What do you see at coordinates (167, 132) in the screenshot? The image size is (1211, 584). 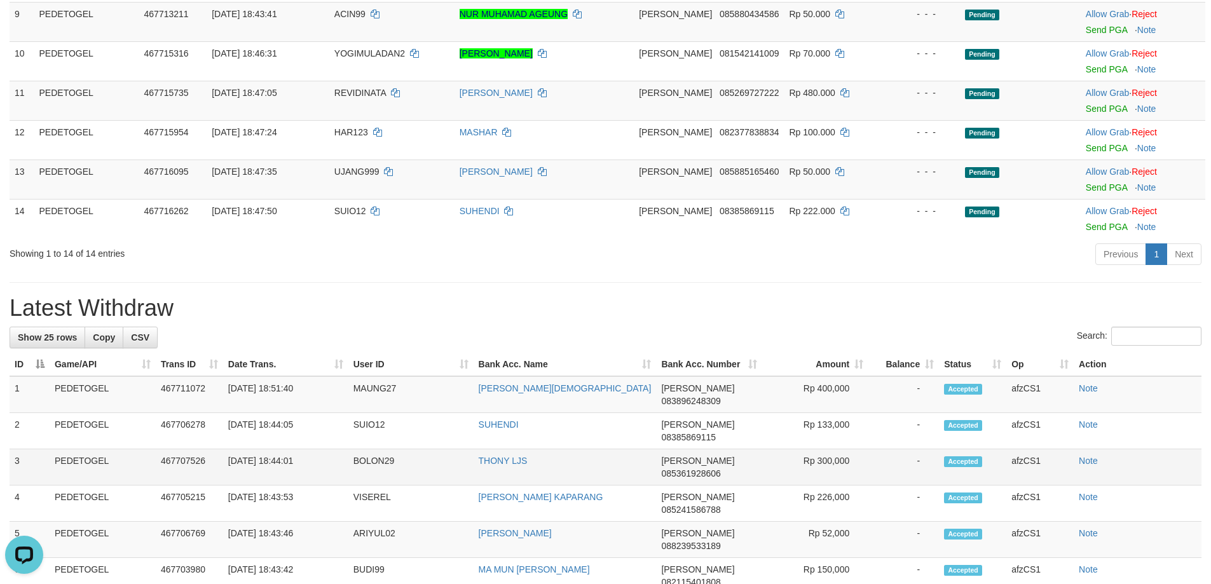 I see `span: 467715954` at bounding box center [167, 132].